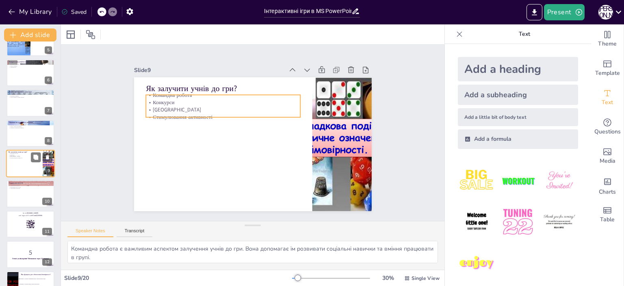 The height and width of the screenshot is (286, 624). I want to click on div: Add a table, so click(608, 215).